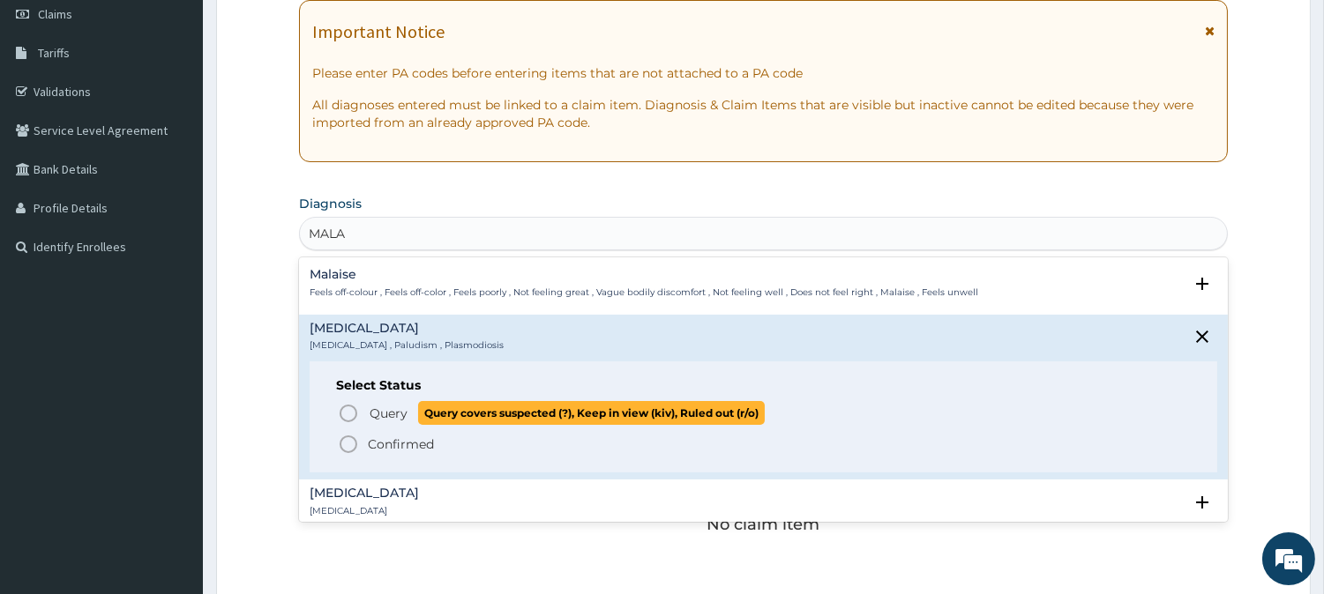 The width and height of the screenshot is (1324, 594). What do you see at coordinates (644, 293) in the screenshot?
I see `p: Feels off-colour , Feels off-color , Feels poorly , Not feeling great , Vague bodily discomfort ,...` at bounding box center [644, 293].